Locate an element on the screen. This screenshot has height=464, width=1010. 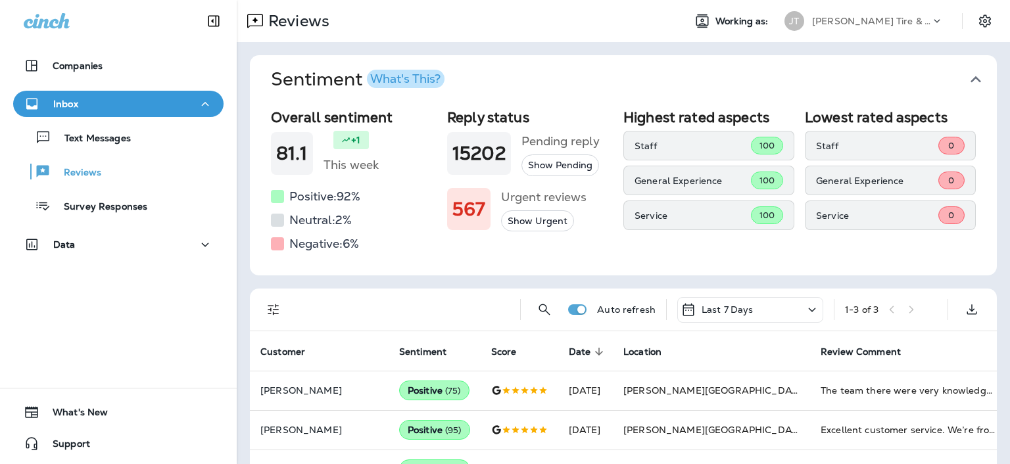
button: Export as CSV is located at coordinates (972, 310).